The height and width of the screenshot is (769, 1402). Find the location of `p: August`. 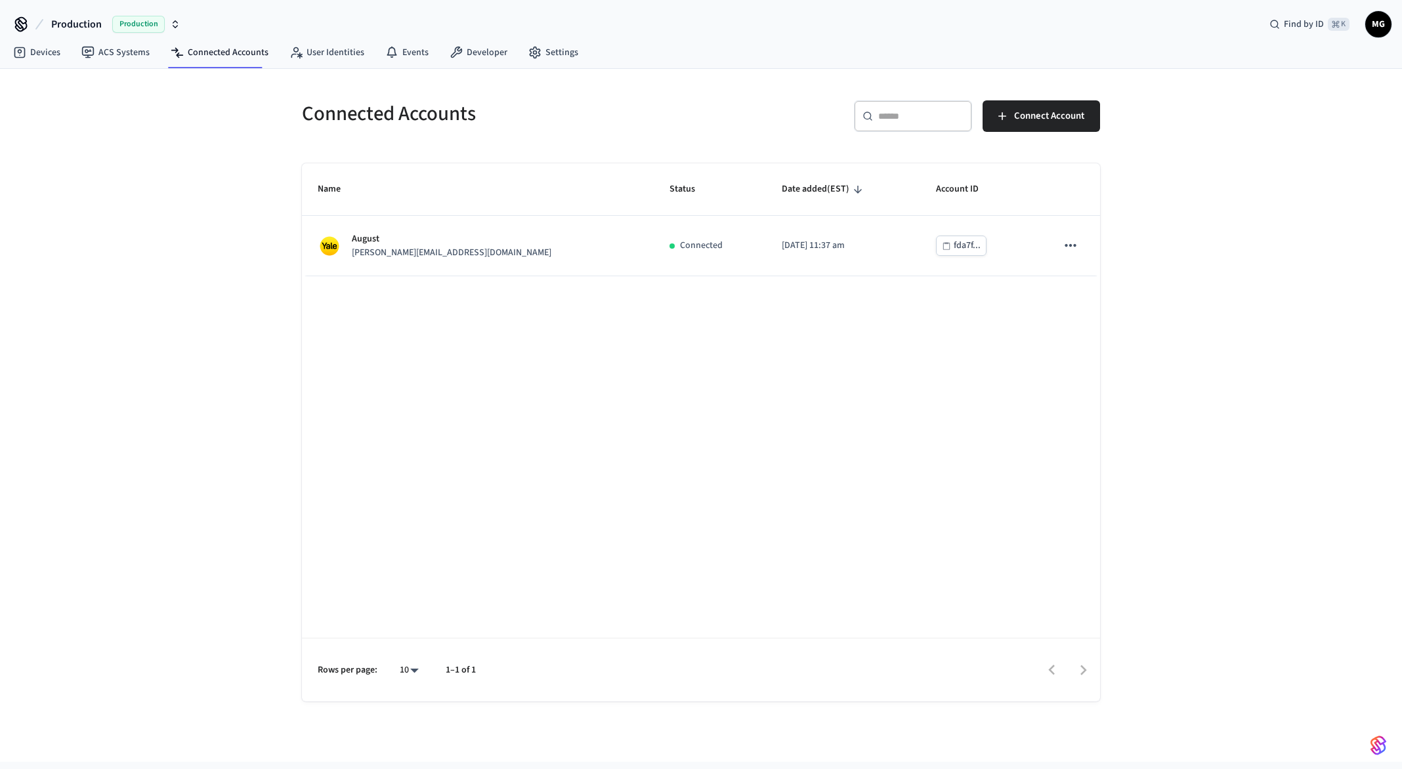

p: August is located at coordinates (452, 239).